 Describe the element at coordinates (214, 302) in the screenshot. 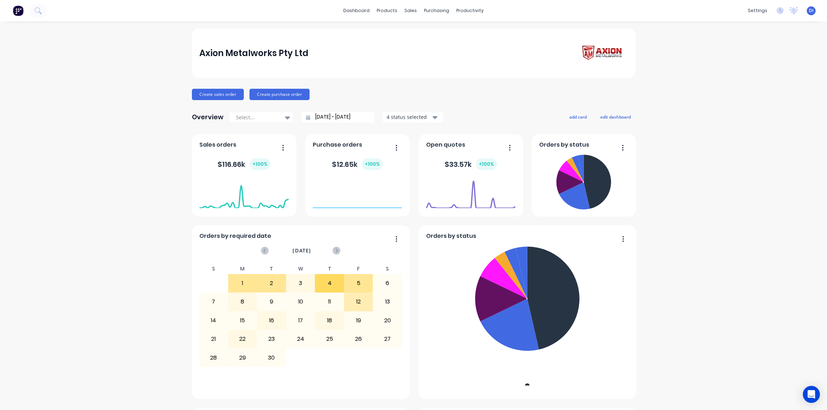

I see `div: 7` at that location.